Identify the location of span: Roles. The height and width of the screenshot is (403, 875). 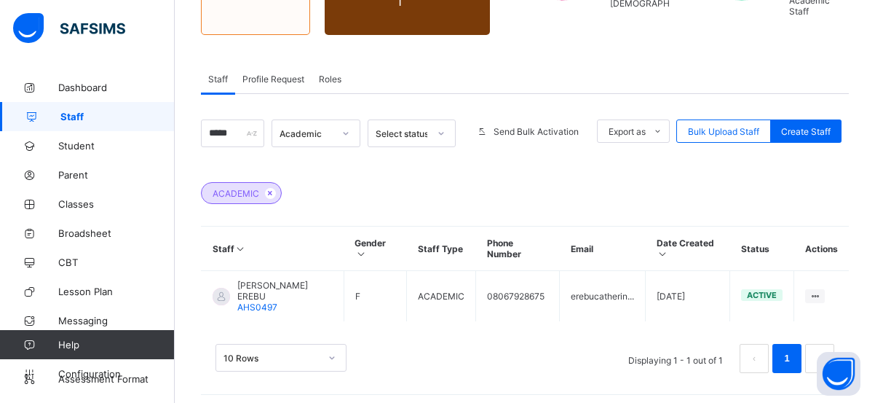
(330, 79).